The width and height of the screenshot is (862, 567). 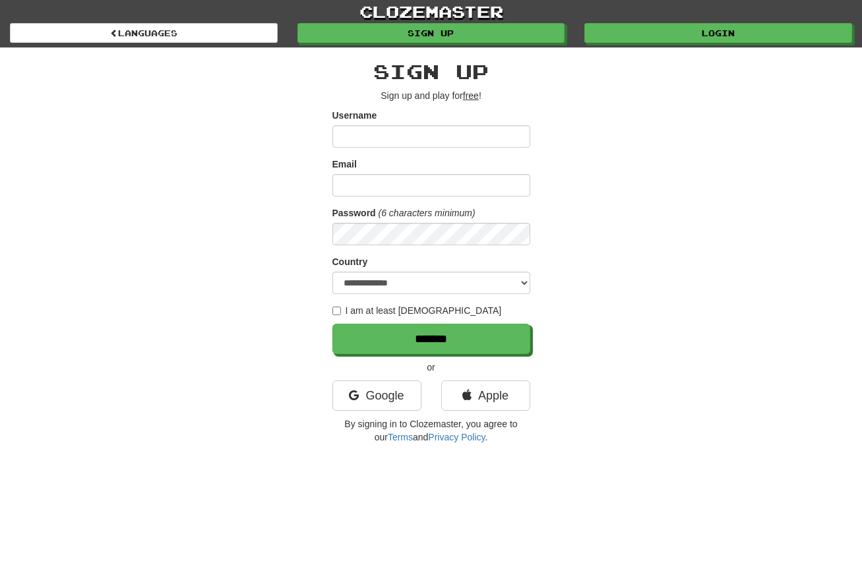 I want to click on label: Password, so click(x=354, y=213).